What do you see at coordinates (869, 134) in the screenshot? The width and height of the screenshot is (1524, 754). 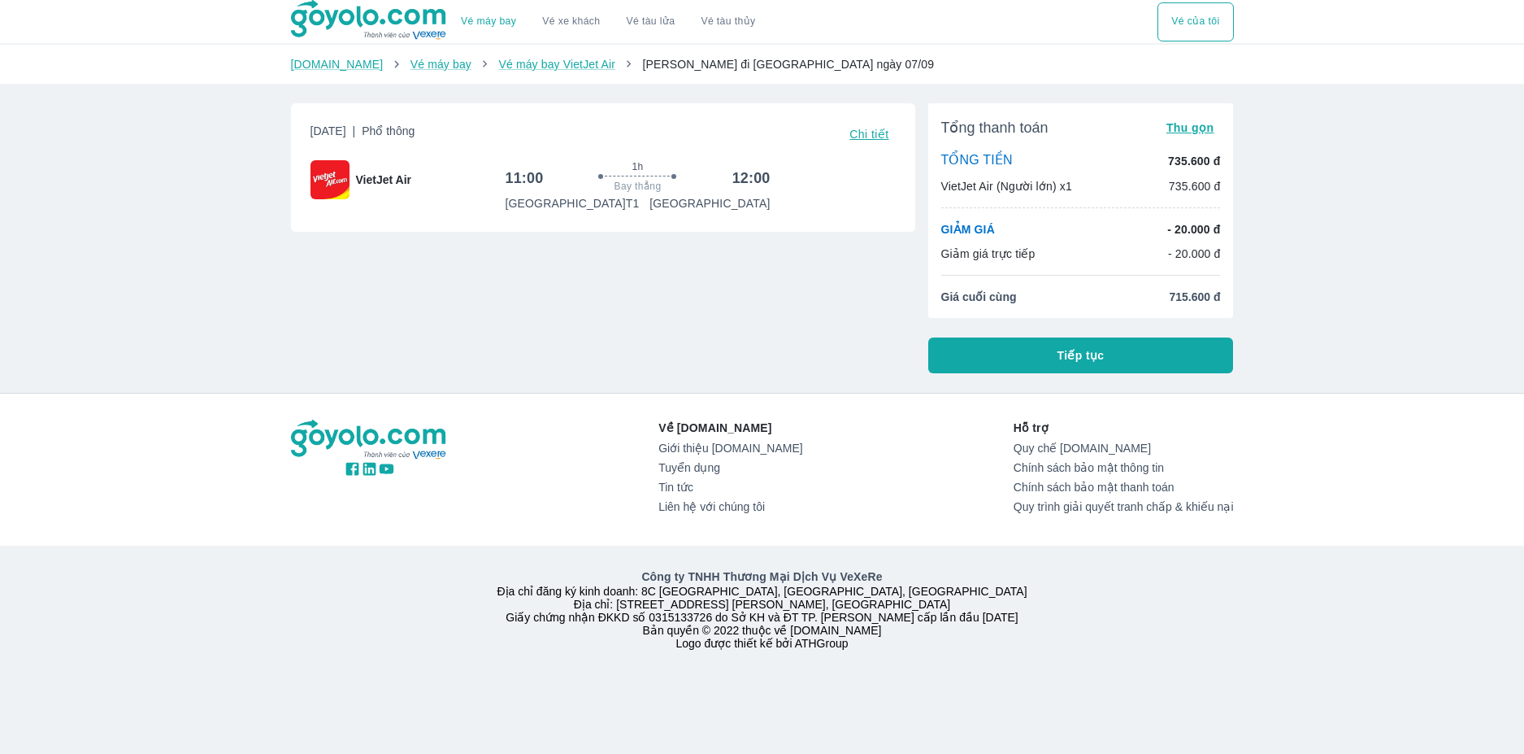 I see `span: Chi tiết` at bounding box center [869, 134].